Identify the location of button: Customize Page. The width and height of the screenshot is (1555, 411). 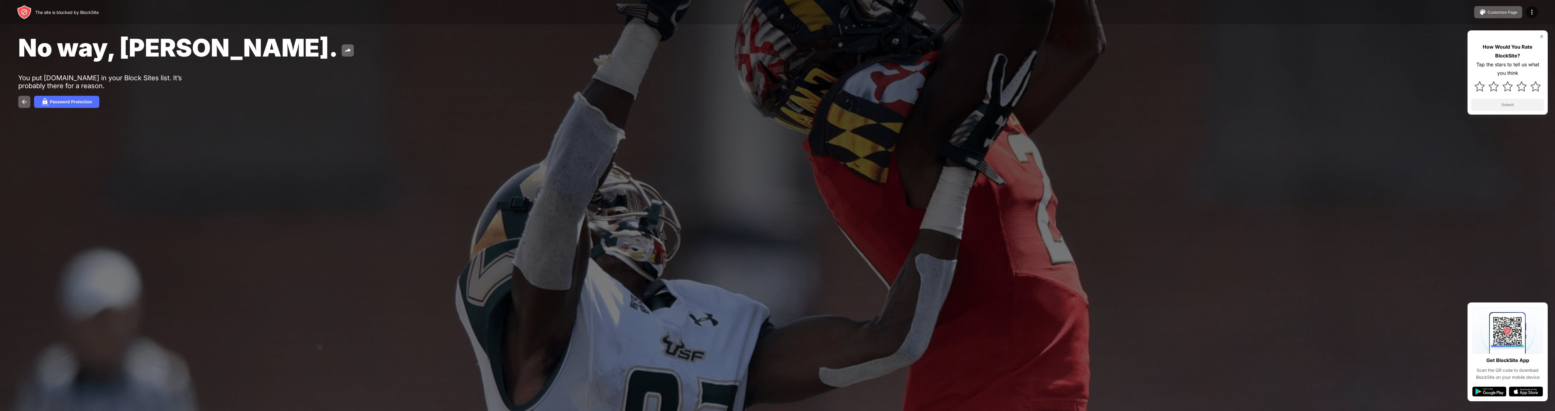
(1498, 12).